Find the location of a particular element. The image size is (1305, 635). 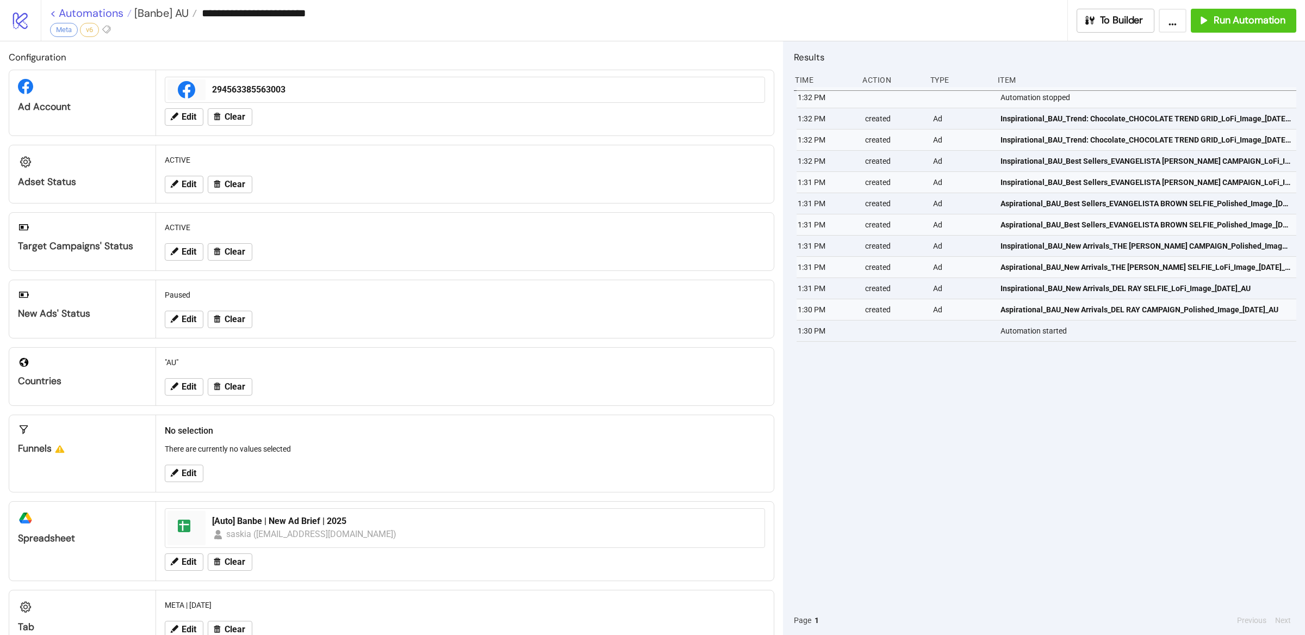

div: Countries is located at coordinates (82, 381).